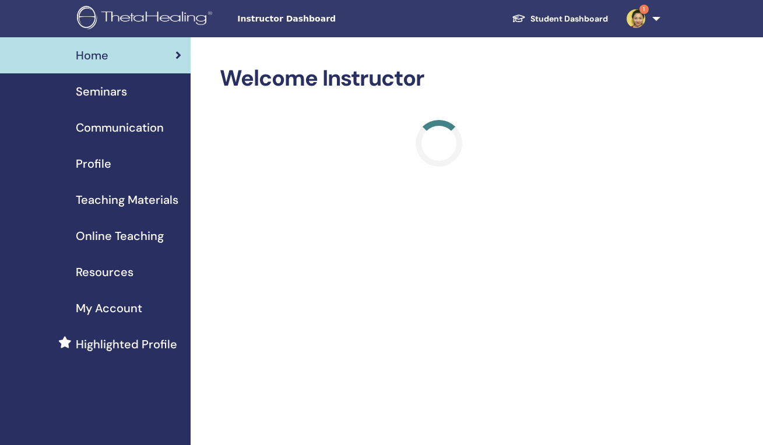 The width and height of the screenshot is (763, 445). I want to click on span: Online Teaching, so click(119, 236).